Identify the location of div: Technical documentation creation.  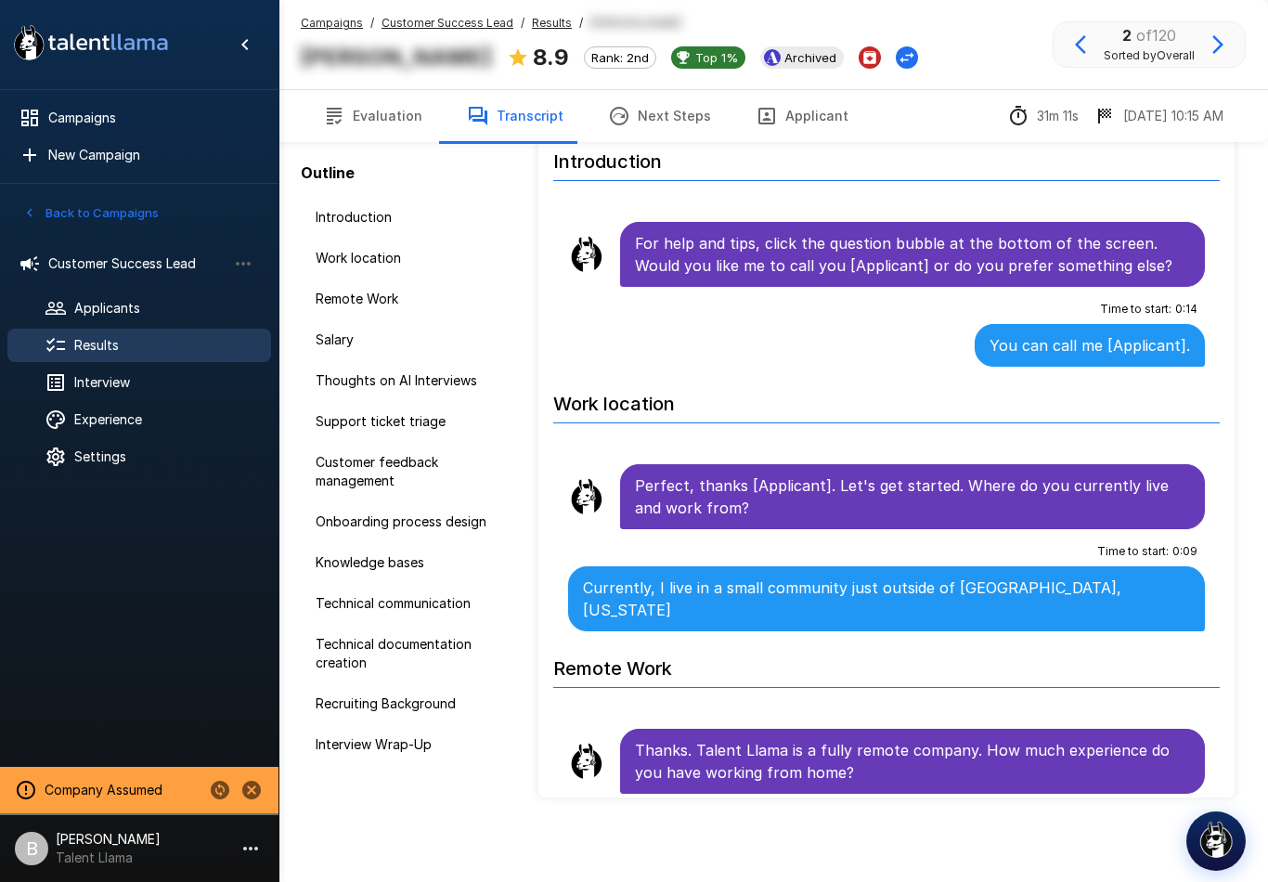
(409, 654).